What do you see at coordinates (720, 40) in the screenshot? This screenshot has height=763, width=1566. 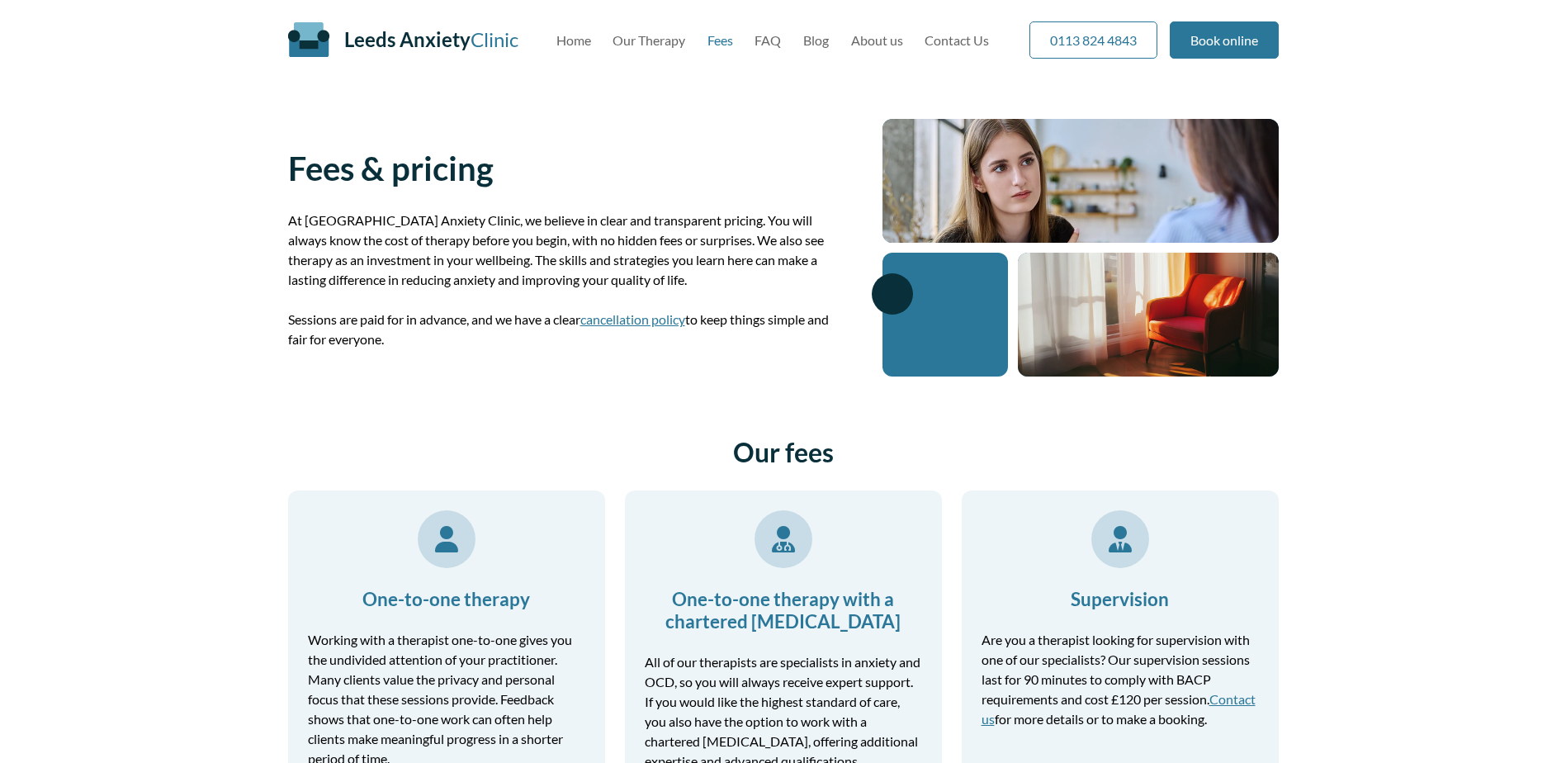 I see `a: Fees` at bounding box center [720, 40].